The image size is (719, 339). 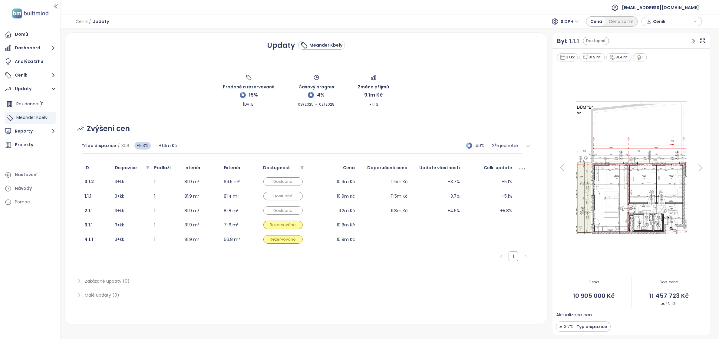 I want to click on td: 11.8m Kč, so click(x=384, y=211).